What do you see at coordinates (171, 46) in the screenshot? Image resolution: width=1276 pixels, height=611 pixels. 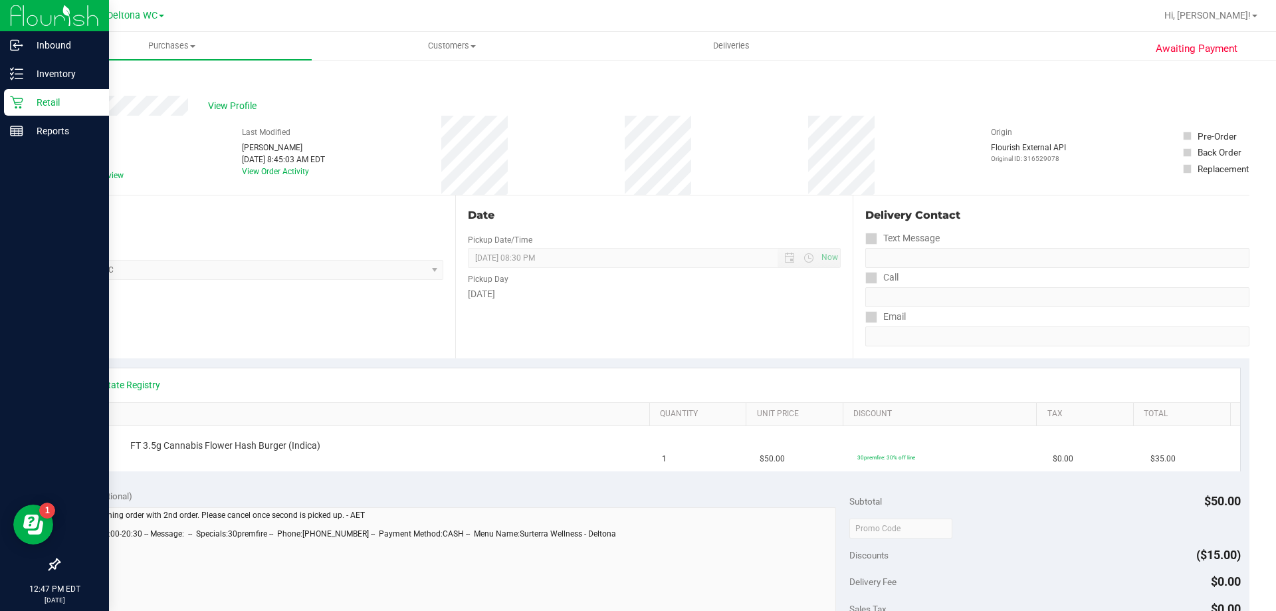 I see `a: Purchases` at bounding box center [171, 46].